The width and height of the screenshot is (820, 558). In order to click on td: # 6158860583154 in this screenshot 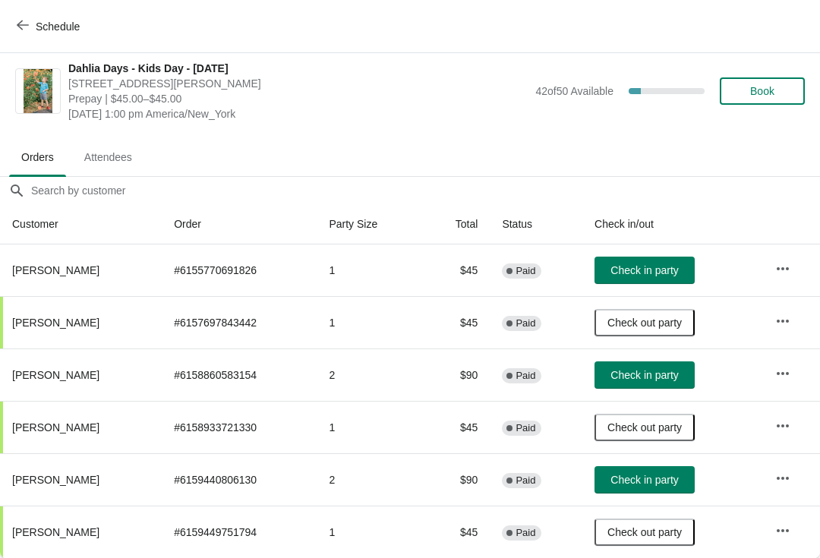, I will do `click(239, 374)`.